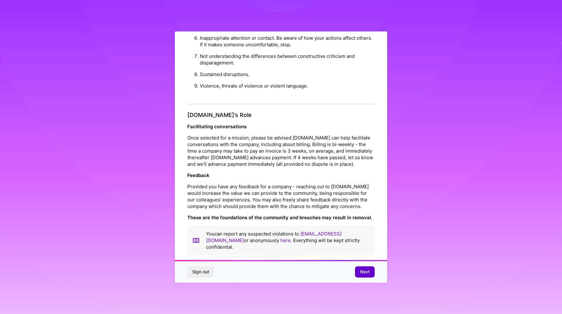 This screenshot has width=562, height=314. I want to click on img: book icon, so click(196, 240).